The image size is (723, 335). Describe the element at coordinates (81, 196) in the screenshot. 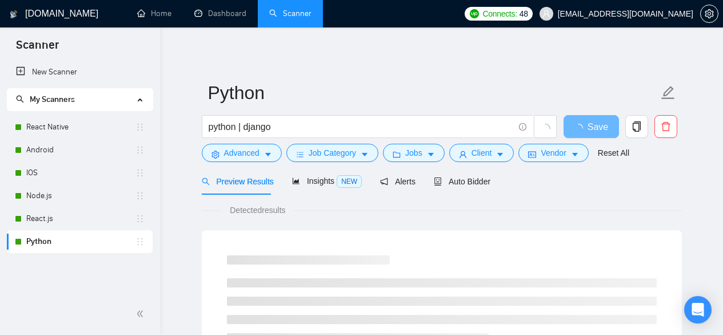

I see `a: Node.js` at that location.